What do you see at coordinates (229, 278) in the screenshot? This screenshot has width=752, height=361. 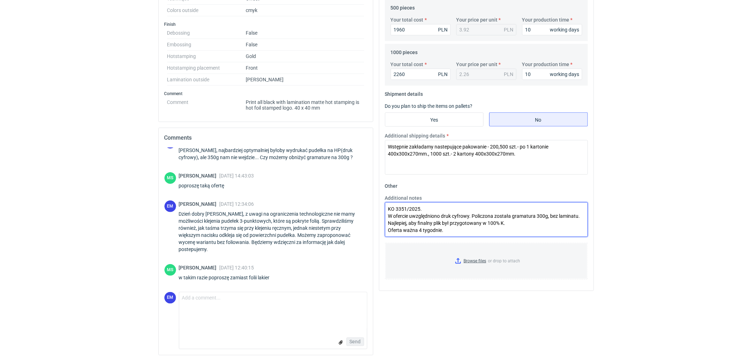 I see `div: w takim razie poproszę zamiast folii lakier` at bounding box center [229, 278].